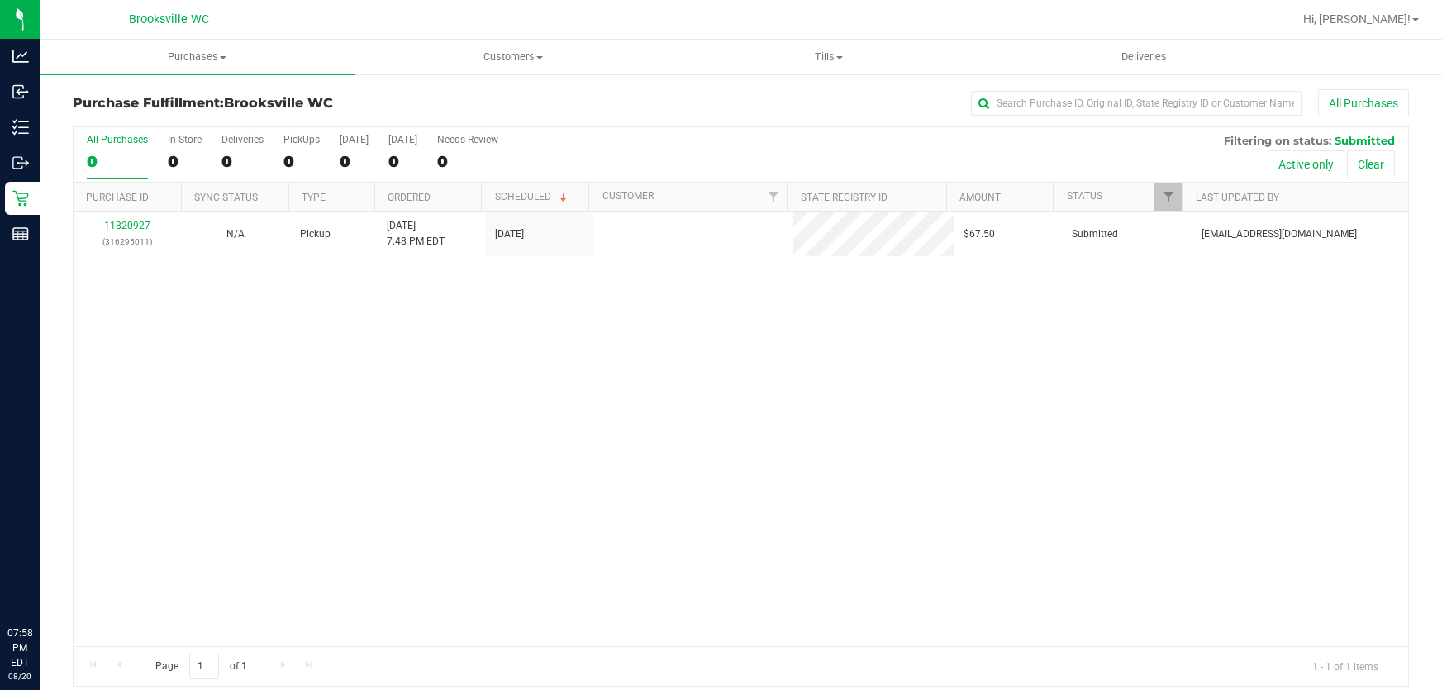 The height and width of the screenshot is (690, 1442). Describe the element at coordinates (201, 666) in the screenshot. I see `span: Page of 1` at that location.